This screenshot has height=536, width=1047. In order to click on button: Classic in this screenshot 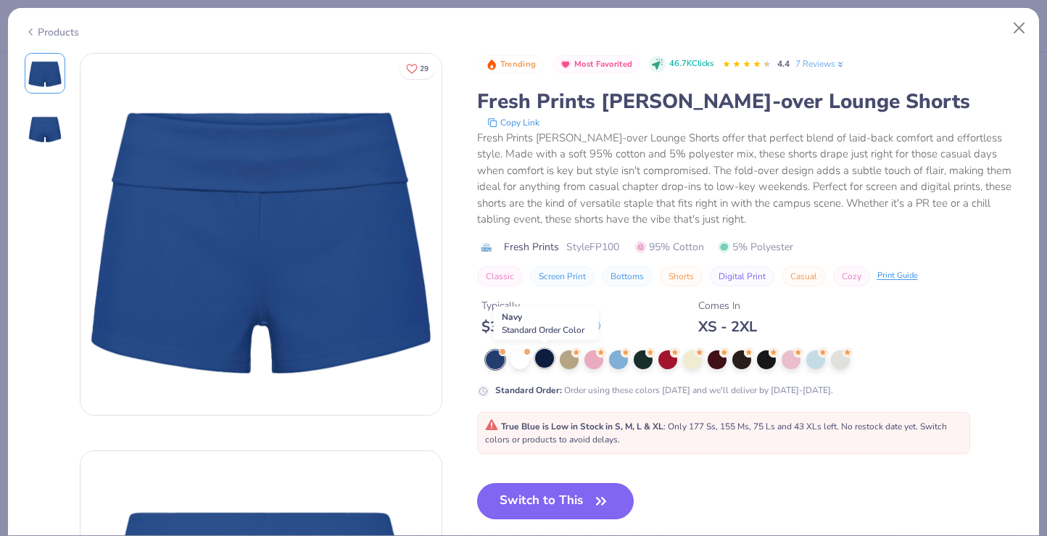, I will do `click(499, 276)`.